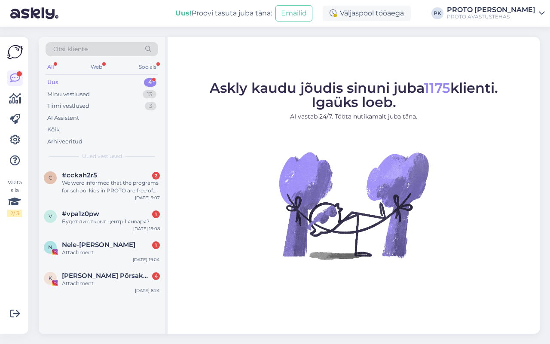 The height and width of the screenshot is (344, 550). Describe the element at coordinates (102, 156) in the screenshot. I see `span: Uued vestlused` at that location.